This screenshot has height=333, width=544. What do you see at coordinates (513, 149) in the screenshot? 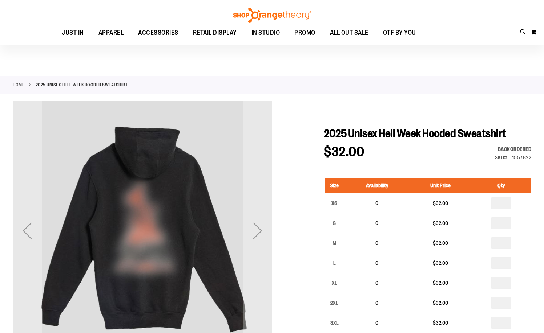
I see `div: Availability` at bounding box center [513, 149].